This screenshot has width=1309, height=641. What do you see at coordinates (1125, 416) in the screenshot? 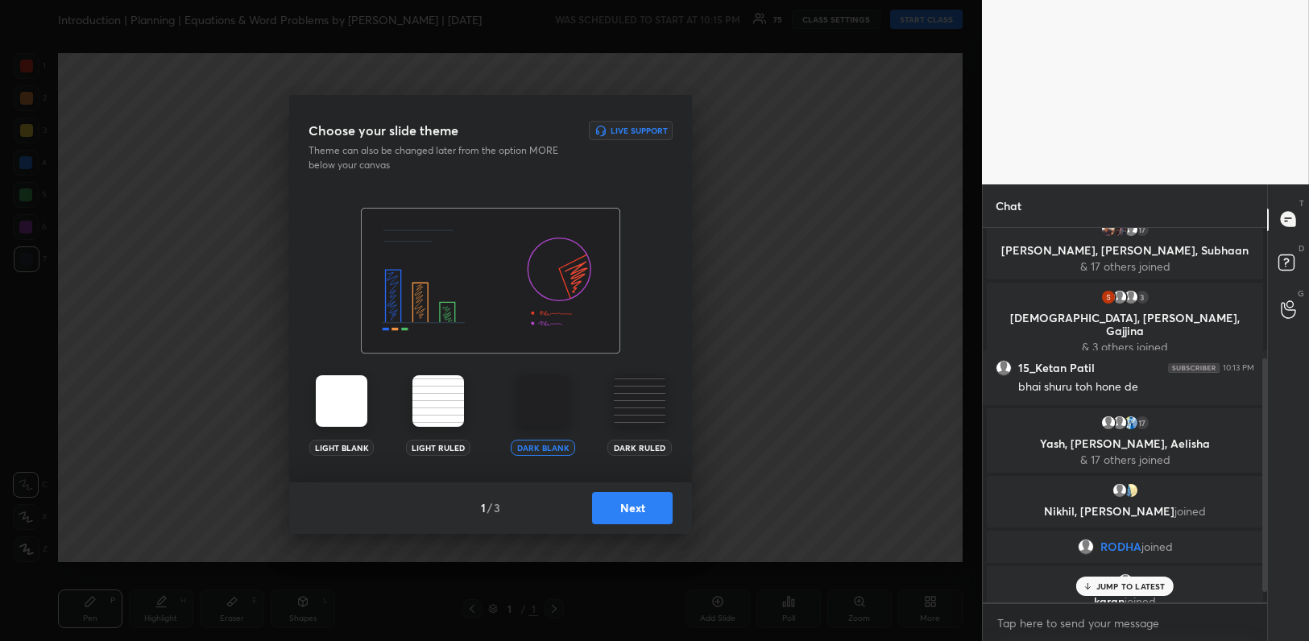
I see `div: grid` at bounding box center [1125, 416].